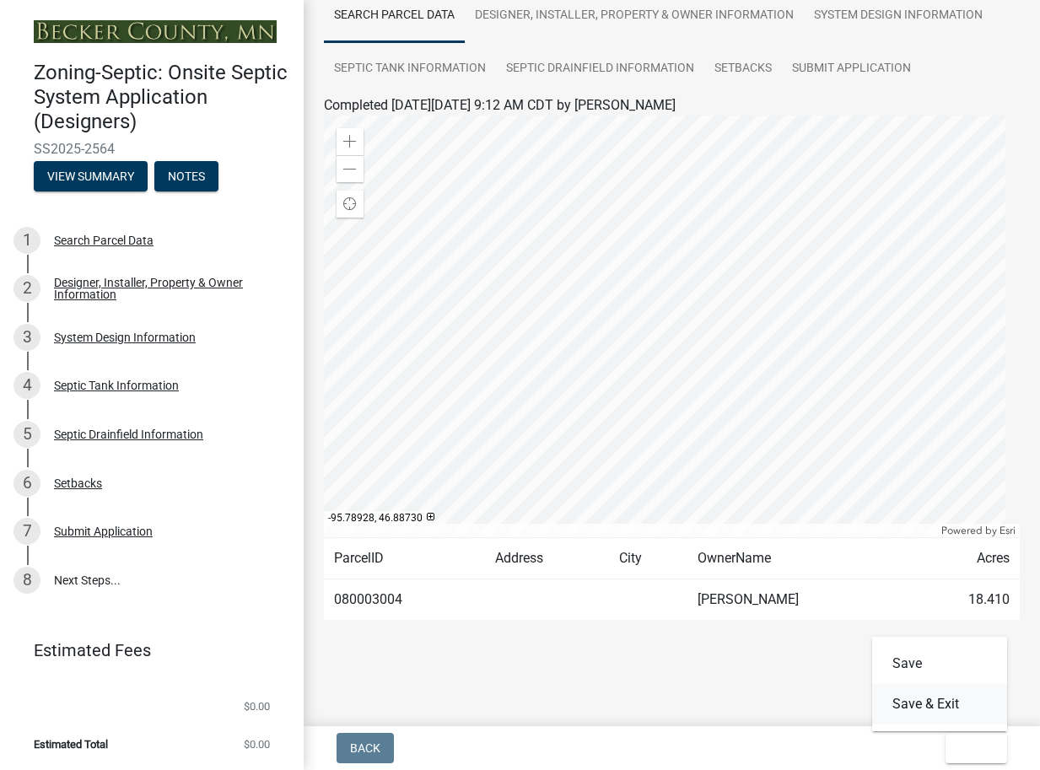  Describe the element at coordinates (165, 289) in the screenshot. I see `div: Designer, Installer, Property & Owner Information` at that location.